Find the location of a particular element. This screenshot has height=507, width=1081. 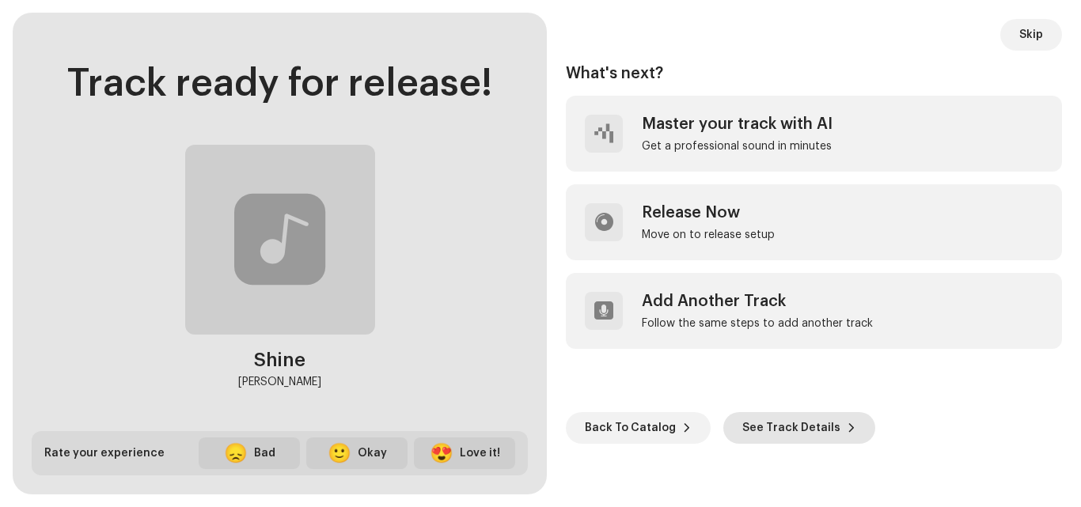

div: Add Another Track is located at coordinates (757, 302).